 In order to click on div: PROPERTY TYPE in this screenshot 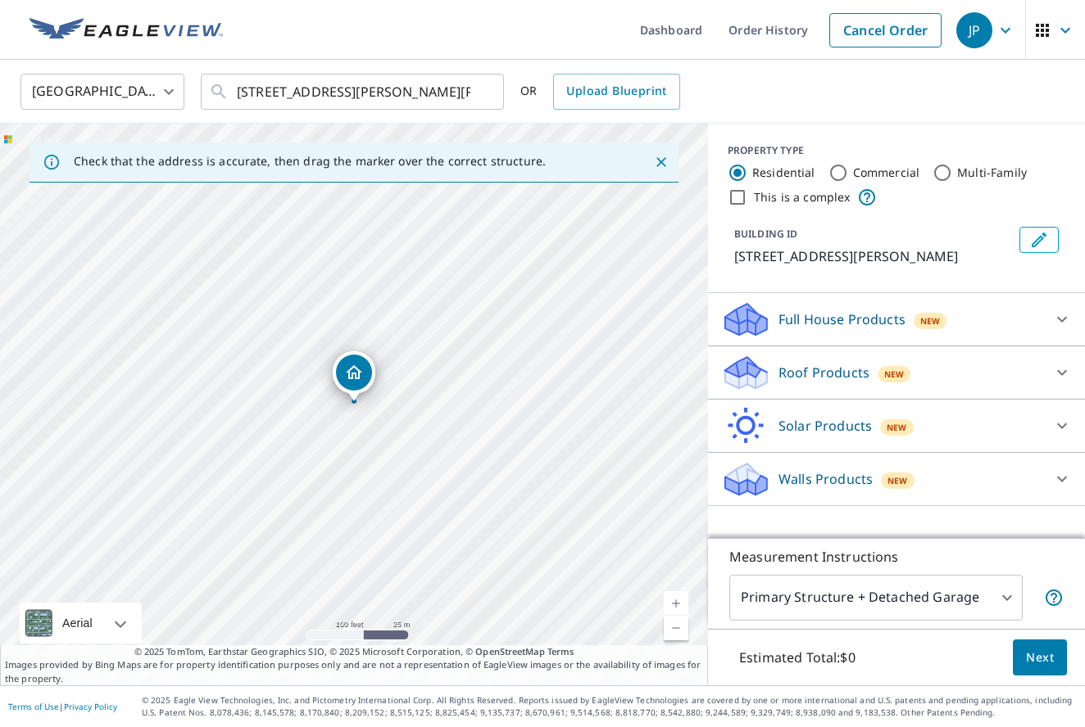, I will do `click(896, 151)`.